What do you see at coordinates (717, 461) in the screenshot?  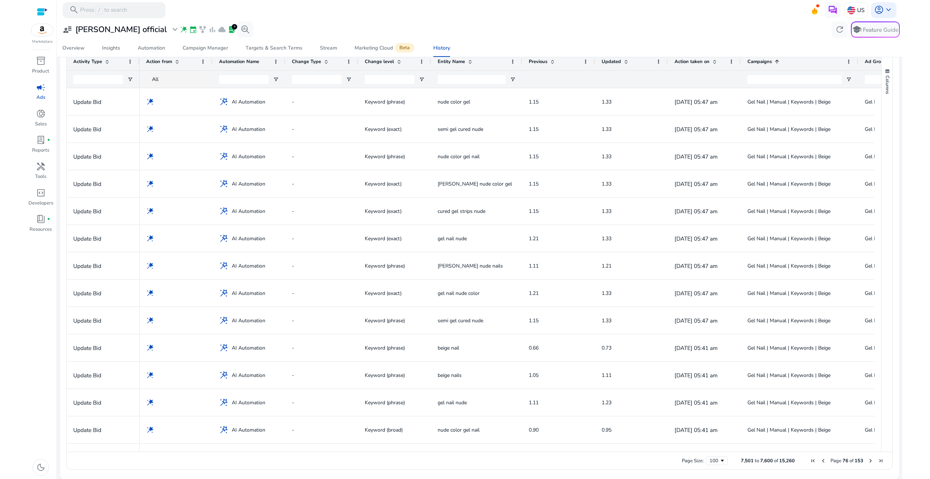 I see `div: Page Size` at bounding box center [717, 461].